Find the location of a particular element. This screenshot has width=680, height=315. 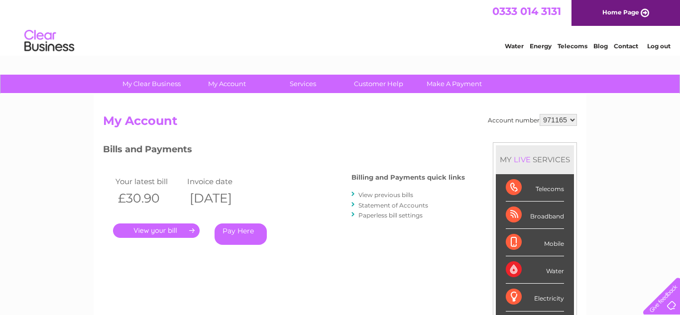

a: Blog is located at coordinates (600, 46).